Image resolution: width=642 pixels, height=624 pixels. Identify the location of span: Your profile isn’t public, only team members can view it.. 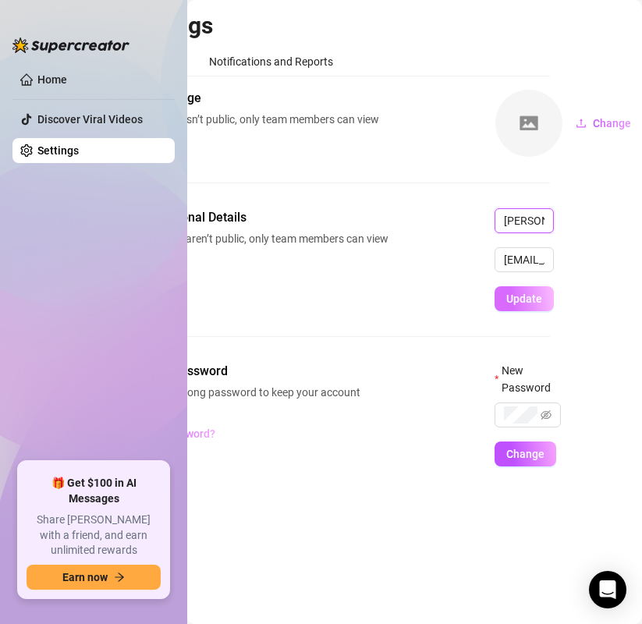
(258, 128).